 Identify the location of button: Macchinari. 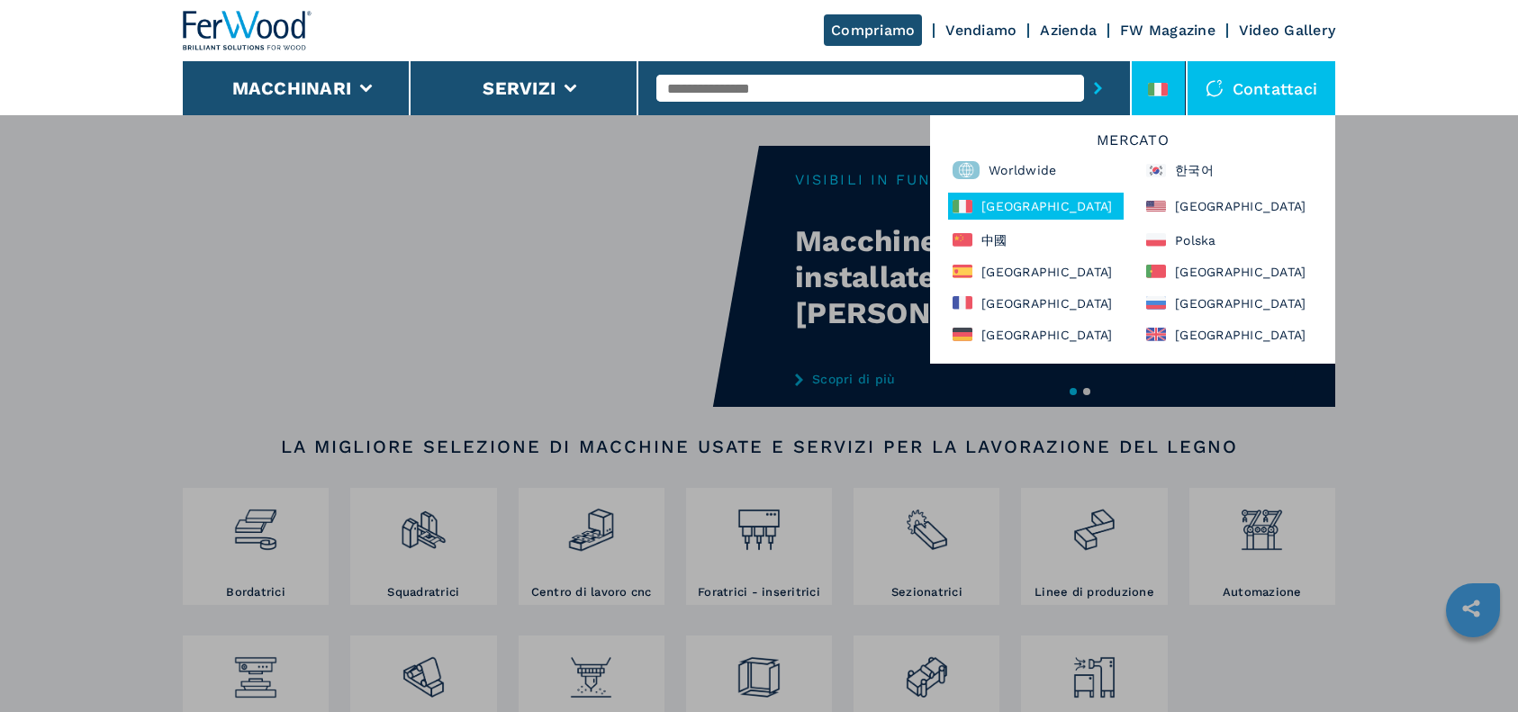
(292, 88).